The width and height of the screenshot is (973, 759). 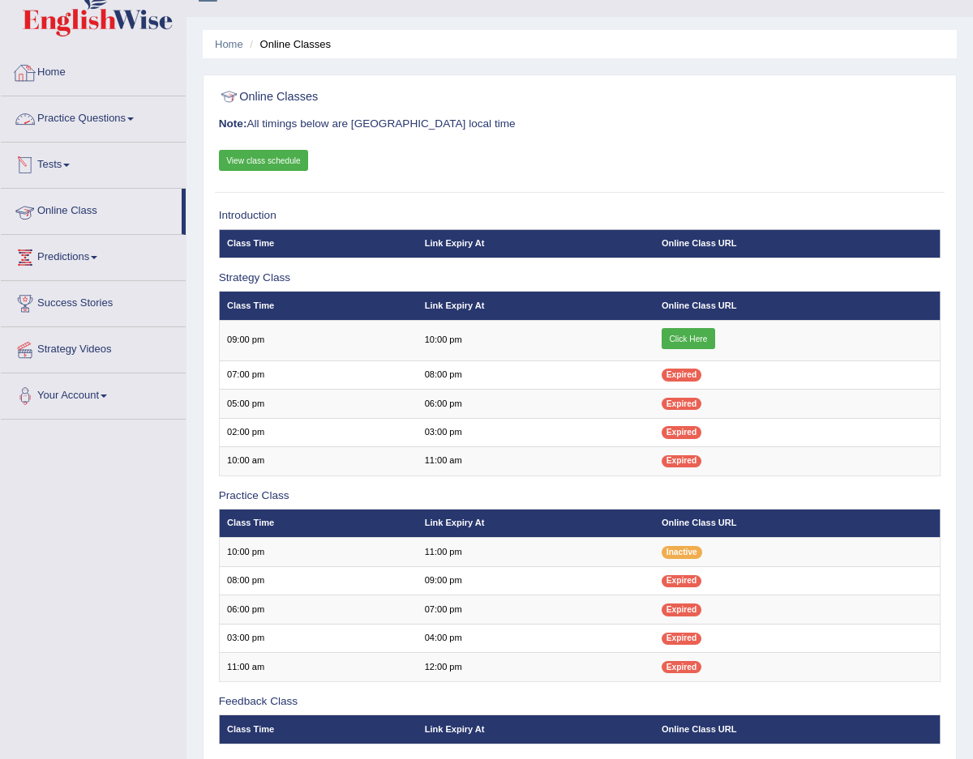 I want to click on a: View class schedule, so click(x=263, y=160).